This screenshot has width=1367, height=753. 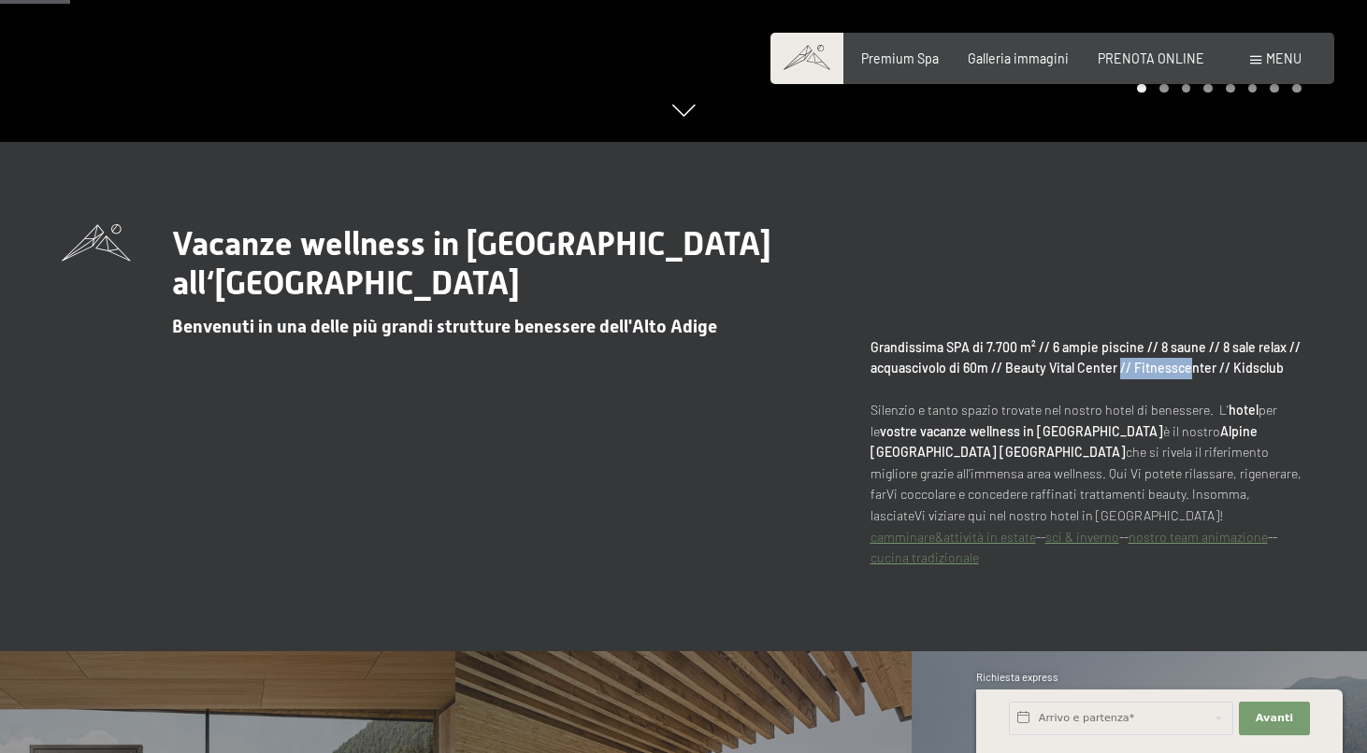 What do you see at coordinates (1243, 409) in the screenshot?
I see `strong: hotel` at bounding box center [1243, 409].